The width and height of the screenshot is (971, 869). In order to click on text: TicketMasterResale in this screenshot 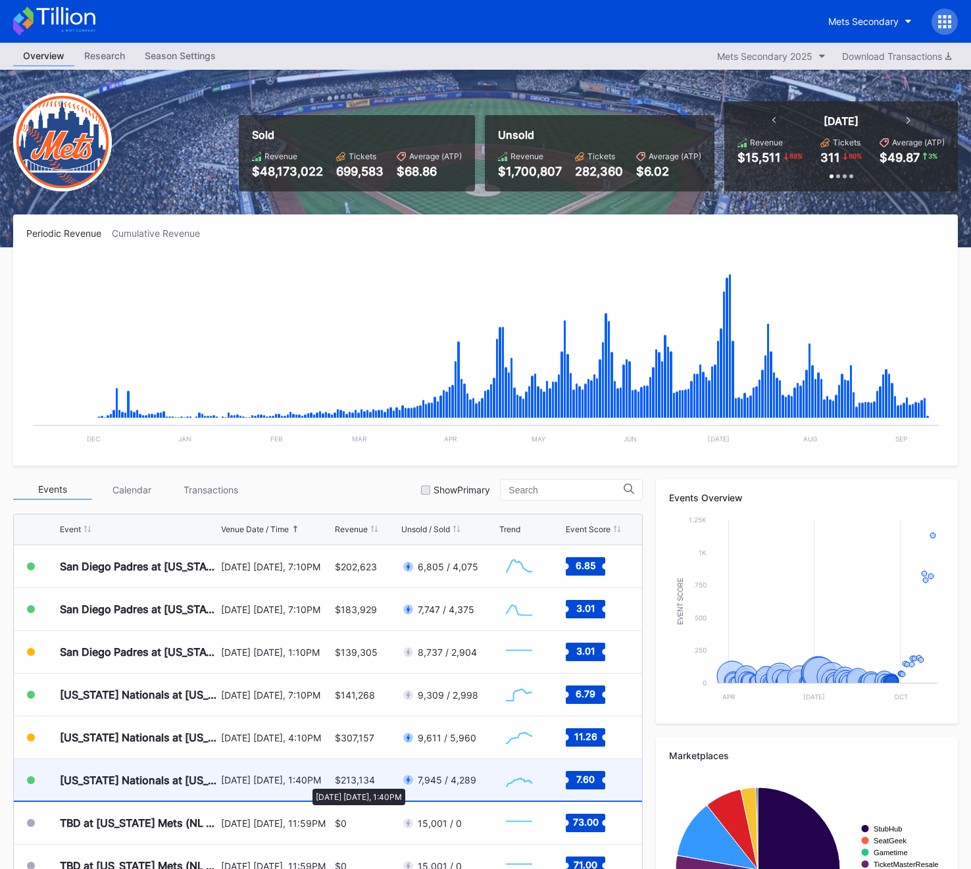, I will do `click(906, 864)`.